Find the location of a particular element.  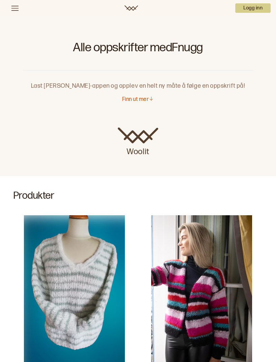

p: Finn ut mer is located at coordinates (135, 99).